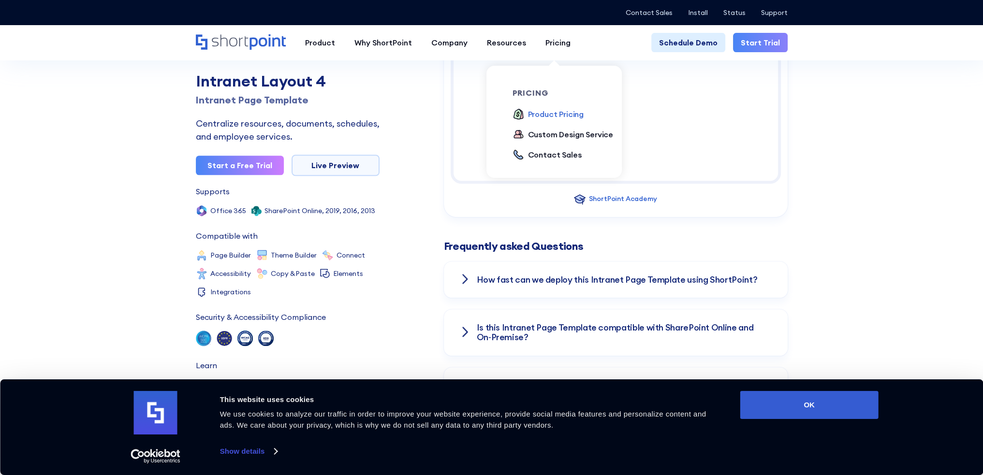  What do you see at coordinates (624, 333) in the screenshot?
I see `h3: Is this Intranet Page Template compatible with SharePoint Online and On‑Premise?` at bounding box center [624, 333].